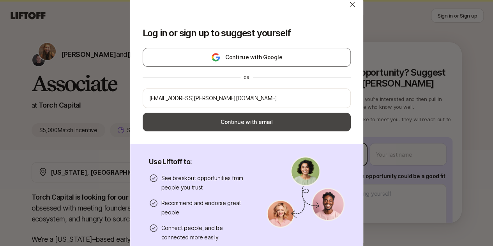  Describe the element at coordinates (247, 98) in the screenshot. I see `input: Your personal email address` at that location.